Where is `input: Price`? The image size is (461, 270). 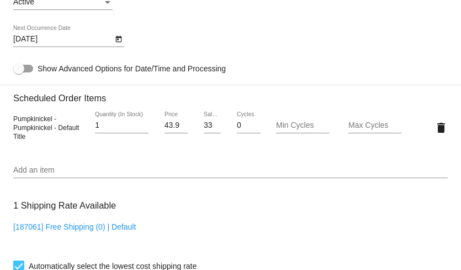
input: Price is located at coordinates (176, 125).